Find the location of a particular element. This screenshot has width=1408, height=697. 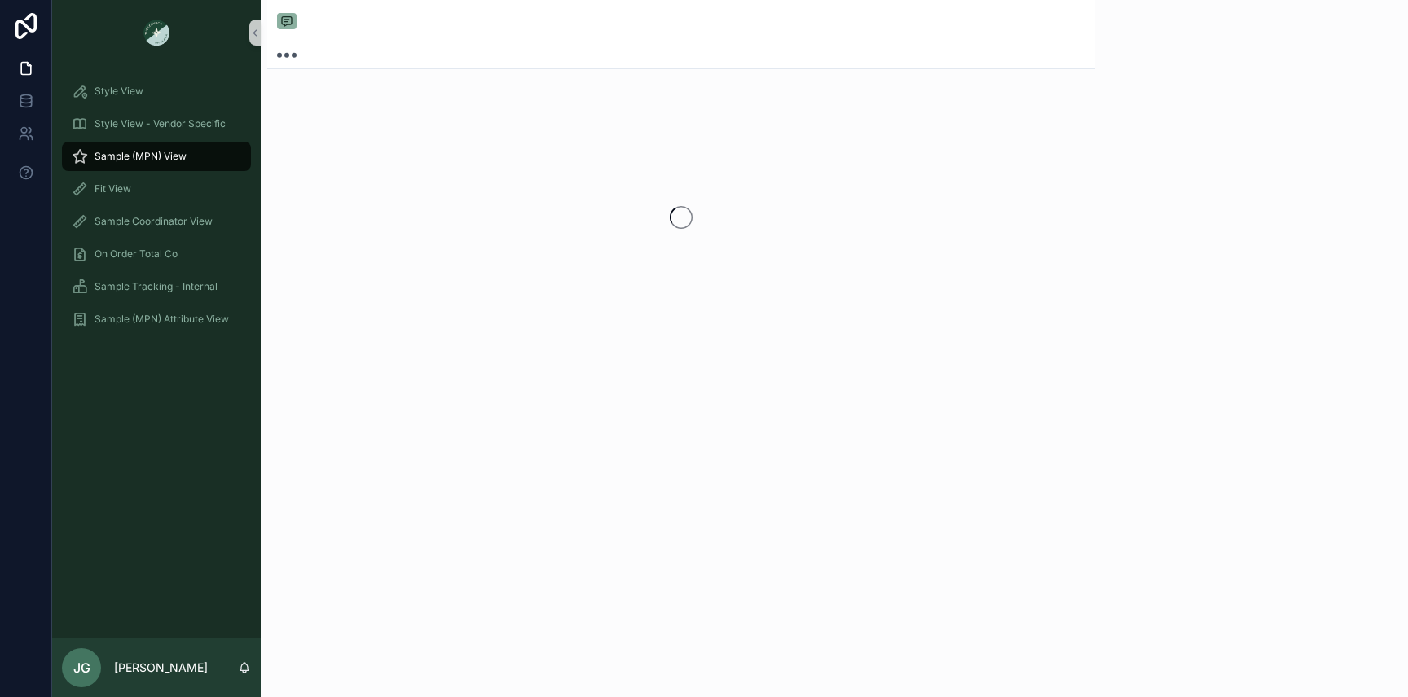

span: Sample Tracking - Internal is located at coordinates (156, 287).